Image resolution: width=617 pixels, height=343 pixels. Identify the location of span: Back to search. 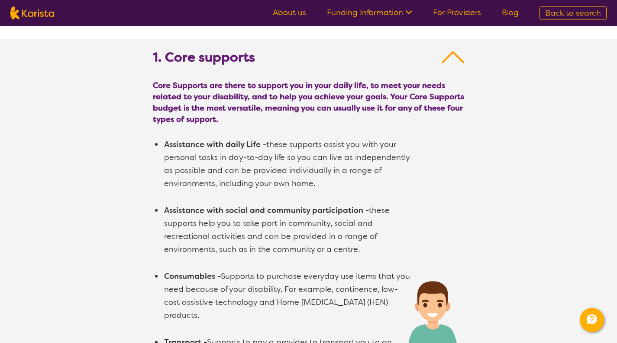
(573, 13).